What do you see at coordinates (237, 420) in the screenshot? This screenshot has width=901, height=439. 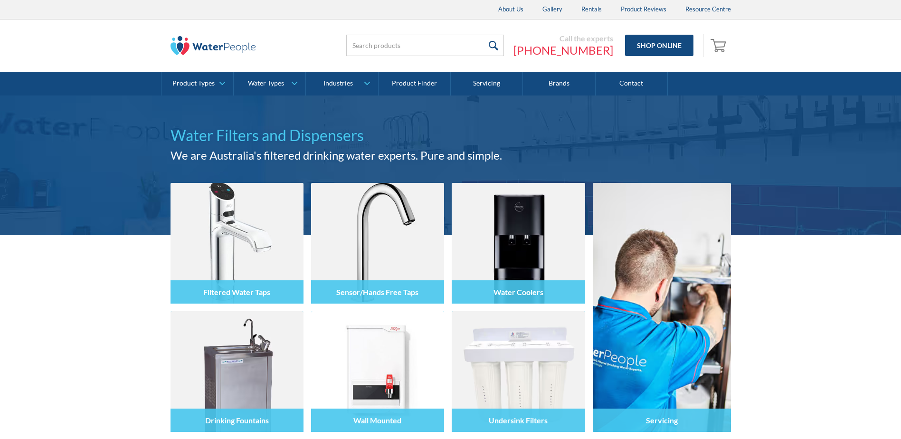 I see `h4: Drinking Fountains` at bounding box center [237, 420].